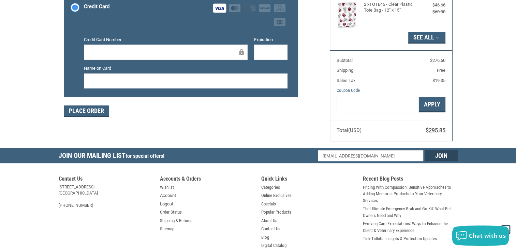 This screenshot has width=516, height=251. I want to click on div: Credit Card, so click(96, 6).